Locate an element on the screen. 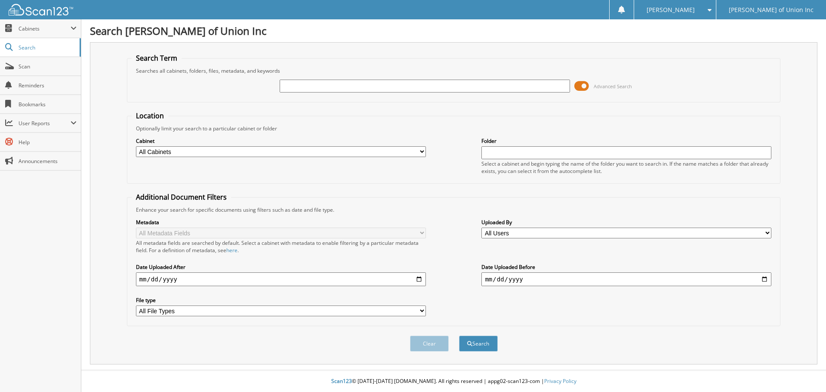 The width and height of the screenshot is (826, 392). span: Search is located at coordinates (47, 47).